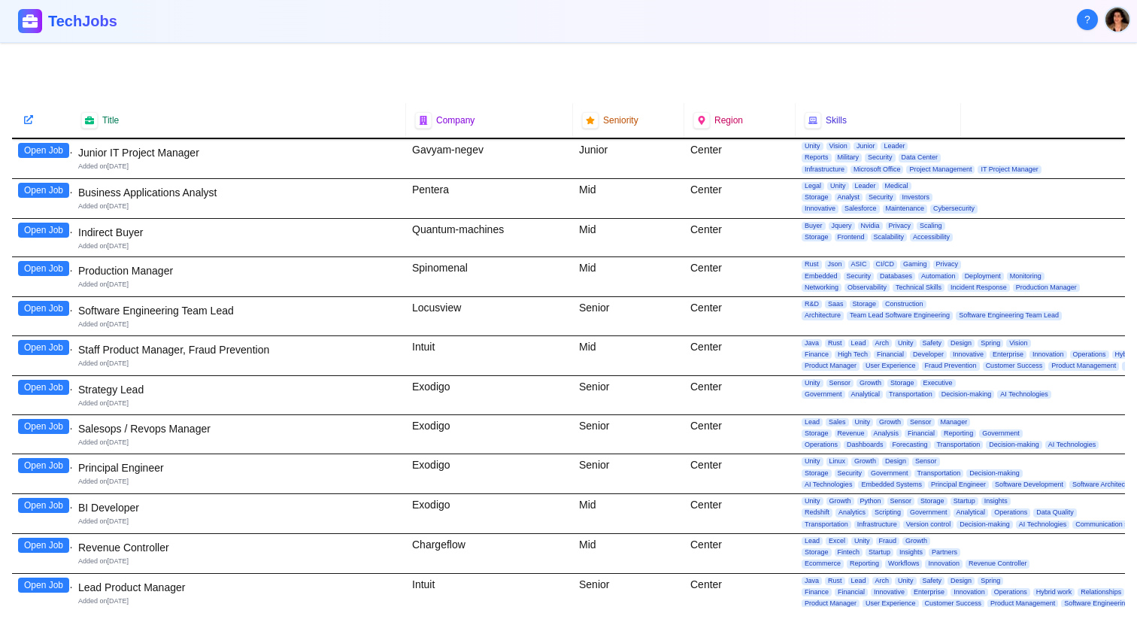 The image size is (1137, 619). What do you see at coordinates (882, 343) in the screenshot?
I see `span: Arch` at bounding box center [882, 343].